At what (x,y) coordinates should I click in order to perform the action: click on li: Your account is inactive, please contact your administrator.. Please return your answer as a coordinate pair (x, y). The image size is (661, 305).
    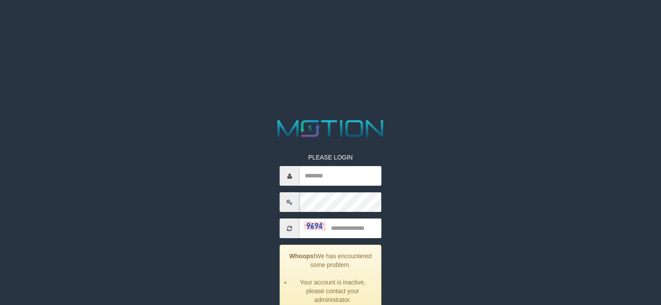
    Looking at the image, I should click on (333, 291).